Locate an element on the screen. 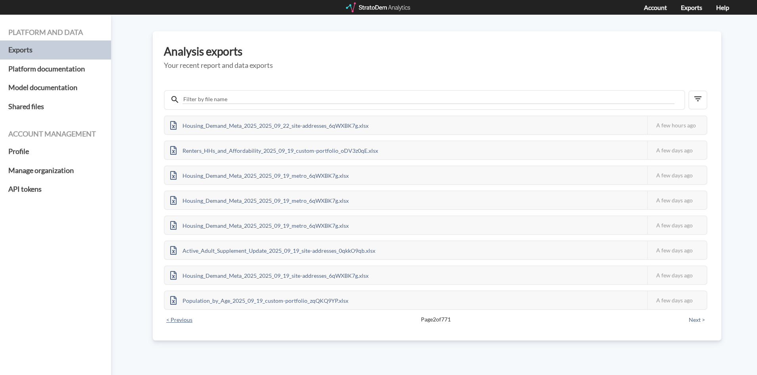 This screenshot has width=757, height=375. div: Active_Adult_Supplement_Update_2025_09_19_site-addresses_0qkkO9qb.xlsx is located at coordinates (273, 250).